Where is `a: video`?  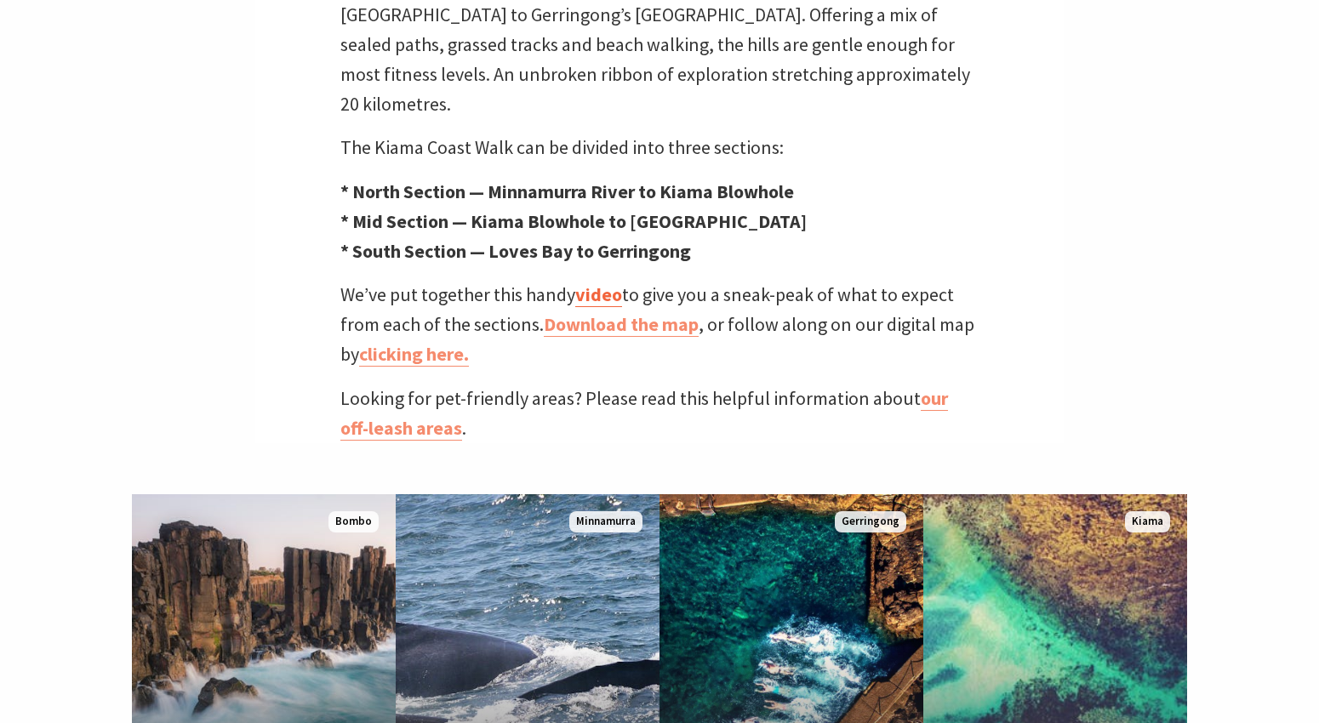
a: video is located at coordinates (598, 294).